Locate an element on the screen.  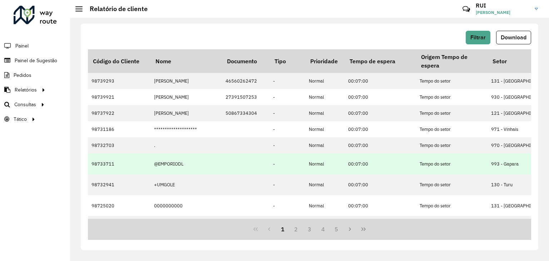
button: 1 is located at coordinates (283, 229).